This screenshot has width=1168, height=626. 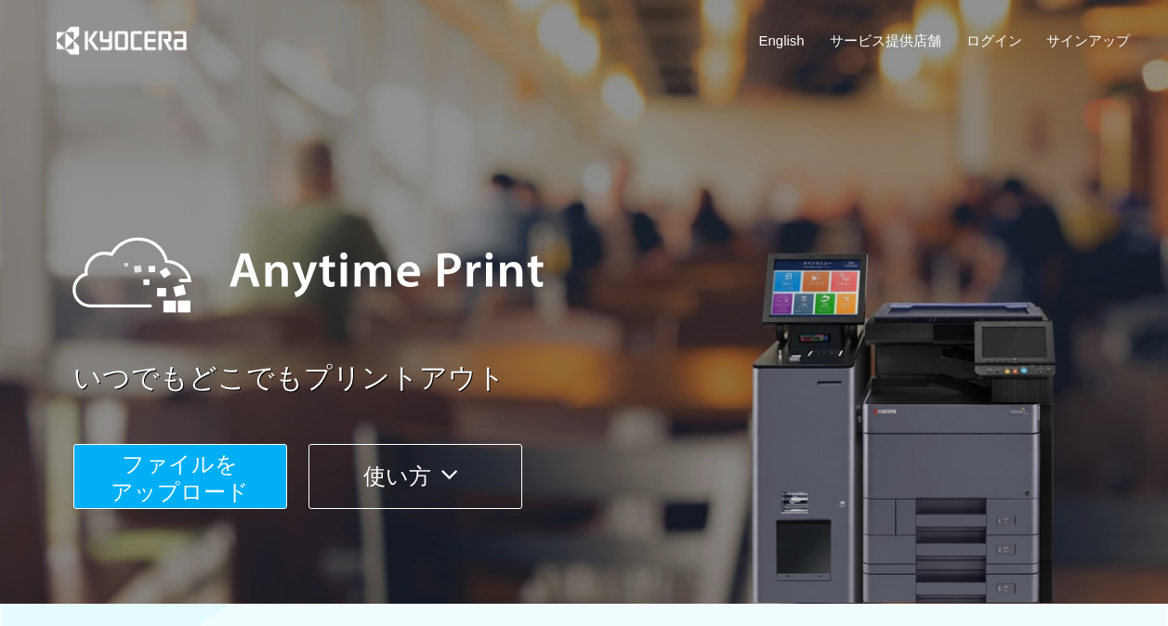 What do you see at coordinates (180, 477) in the screenshot?
I see `button: ファイルを​​アップロード` at bounding box center [180, 477].